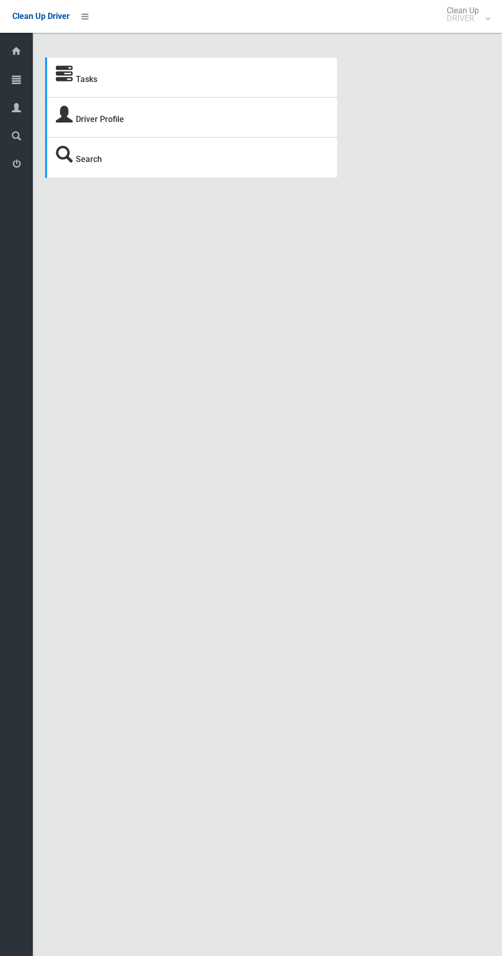  What do you see at coordinates (41, 16) in the screenshot?
I see `a: Clean Up Driver` at bounding box center [41, 16].